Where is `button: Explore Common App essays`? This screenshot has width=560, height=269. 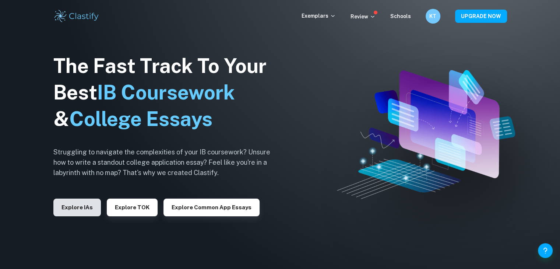
button: Explore Common App essays is located at coordinates (211, 207).